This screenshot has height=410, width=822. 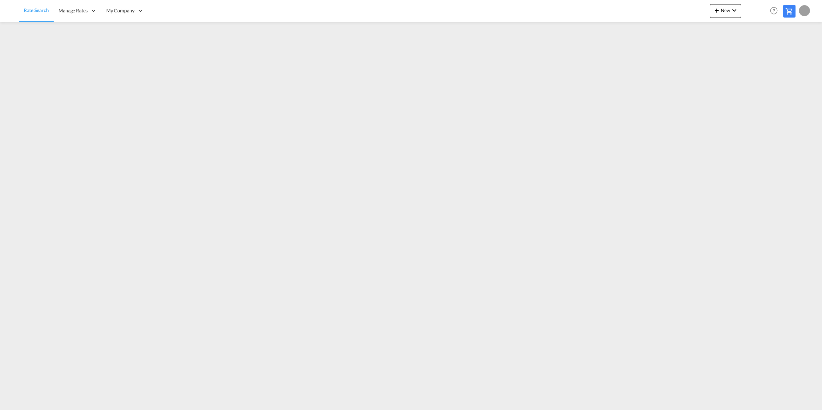 I want to click on span: New, so click(x=725, y=10).